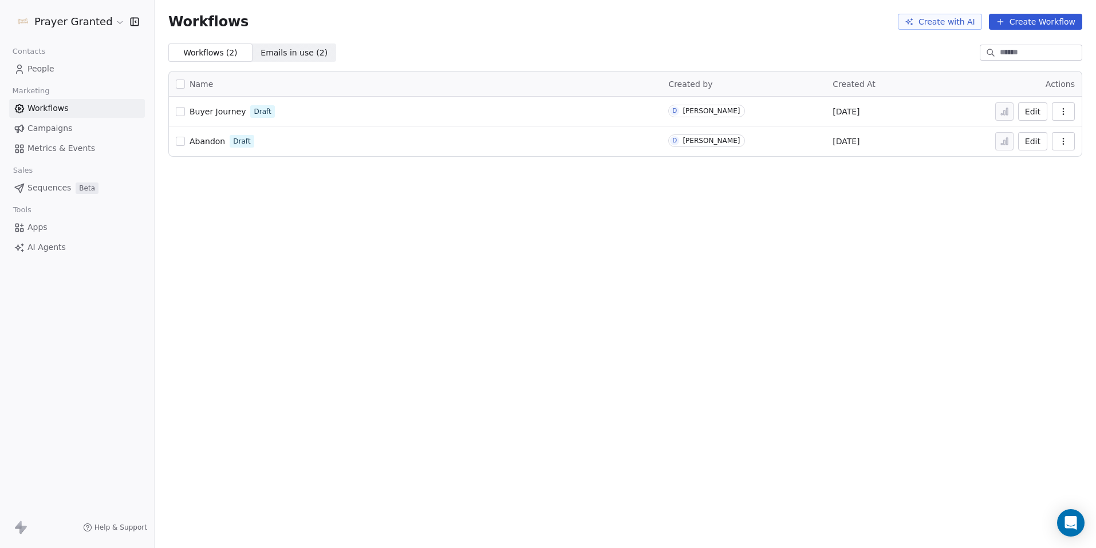 Image resolution: width=1096 pixels, height=548 pixels. What do you see at coordinates (121, 528) in the screenshot?
I see `span: Help & Support` at bounding box center [121, 528].